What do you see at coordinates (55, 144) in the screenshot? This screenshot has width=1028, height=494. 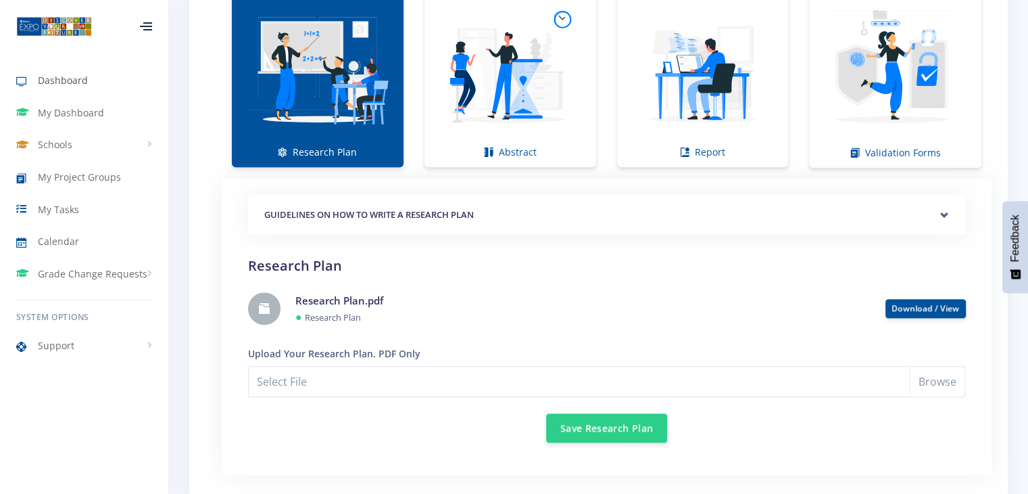 I see `span: Schools` at bounding box center [55, 144].